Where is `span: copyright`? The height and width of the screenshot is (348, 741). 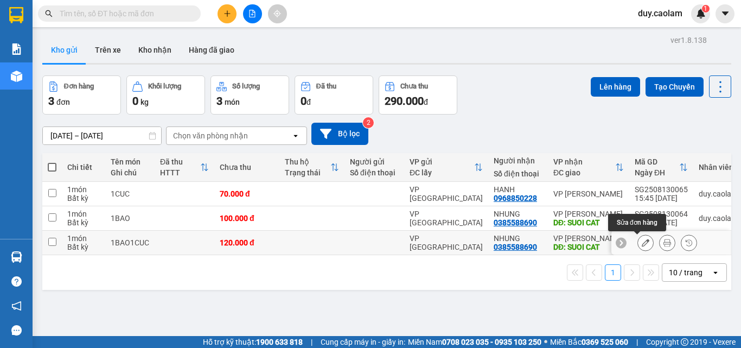
span: copyright is located at coordinates (685, 342).